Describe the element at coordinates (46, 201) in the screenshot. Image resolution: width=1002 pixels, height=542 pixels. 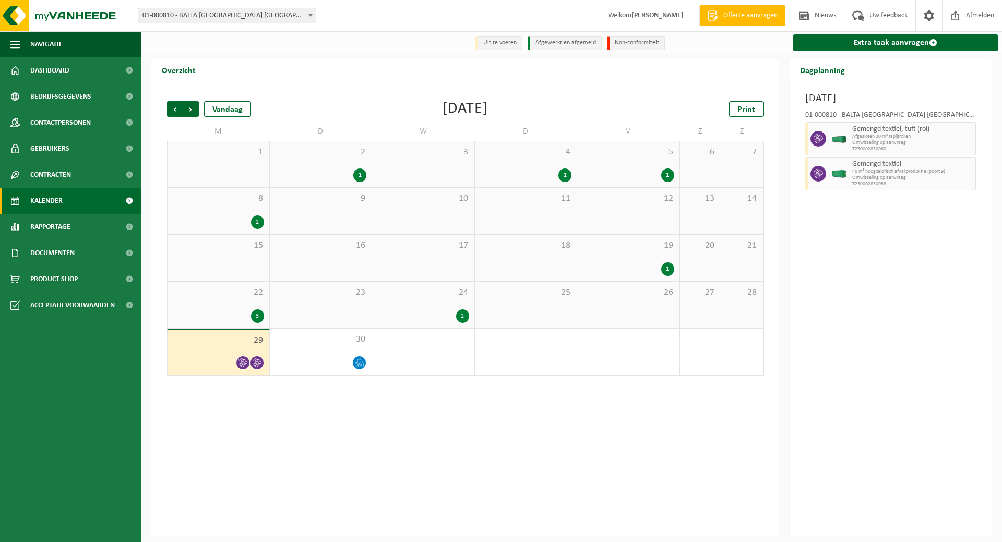
I see `span: Kalender` at that location.